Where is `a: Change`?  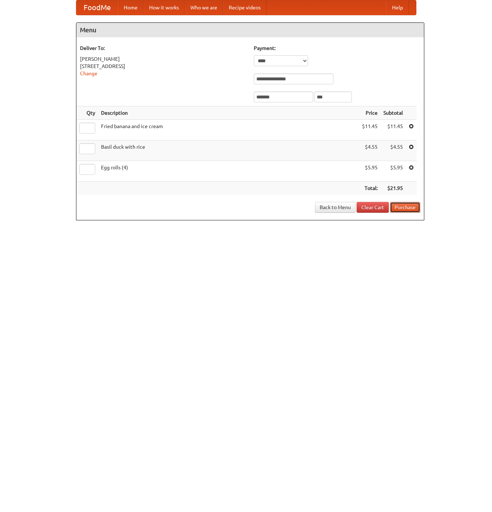
a: Change is located at coordinates (89, 73).